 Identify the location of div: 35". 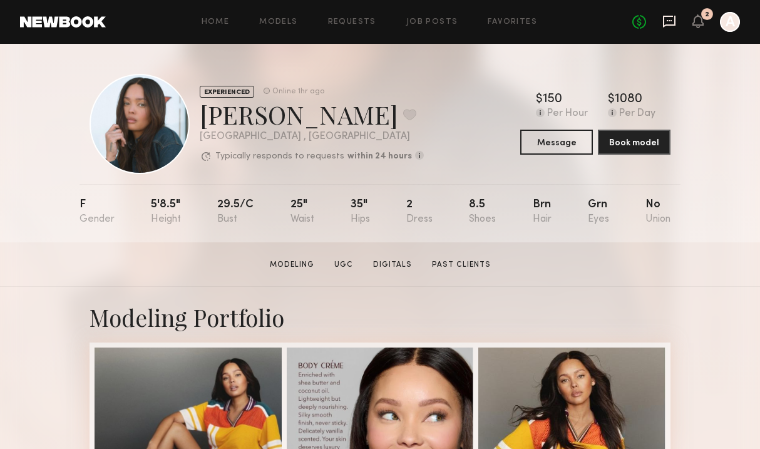
(360, 212).